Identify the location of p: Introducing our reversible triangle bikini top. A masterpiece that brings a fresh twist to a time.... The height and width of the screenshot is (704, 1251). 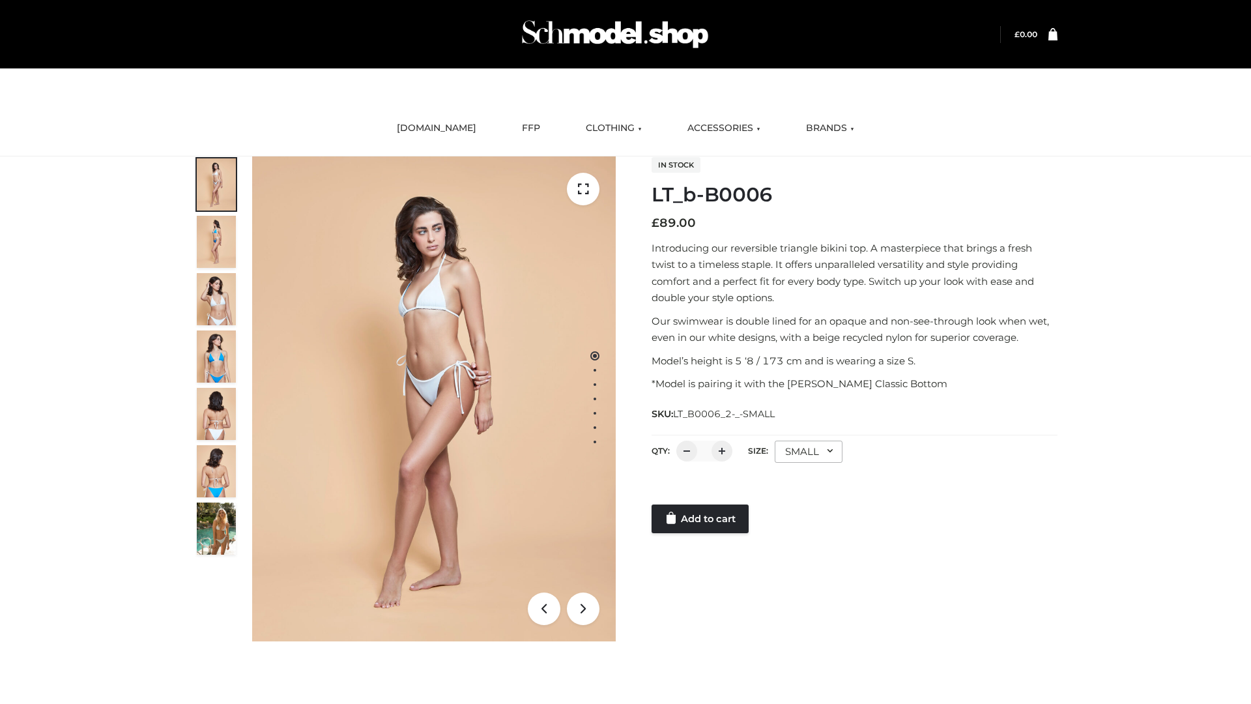
(854, 273).